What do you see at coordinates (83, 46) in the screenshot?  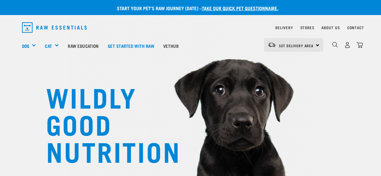 I see `a: Raw Education` at bounding box center [83, 46].